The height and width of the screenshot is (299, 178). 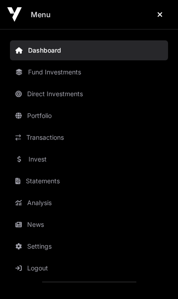 What do you see at coordinates (91, 268) in the screenshot?
I see `button: Logout` at bounding box center [91, 268].